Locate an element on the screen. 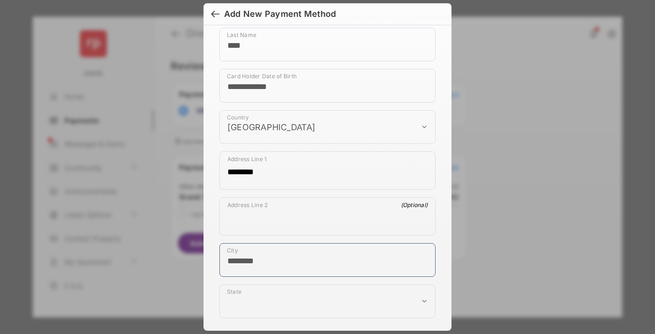 The height and width of the screenshot is (334, 655). div: payment_method_screening[postal_addresses][country] is located at coordinates (328, 127).